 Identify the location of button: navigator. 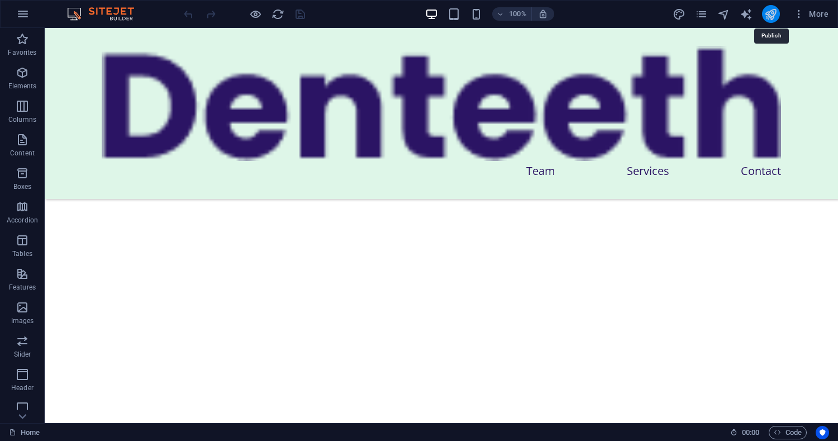
(724, 14).